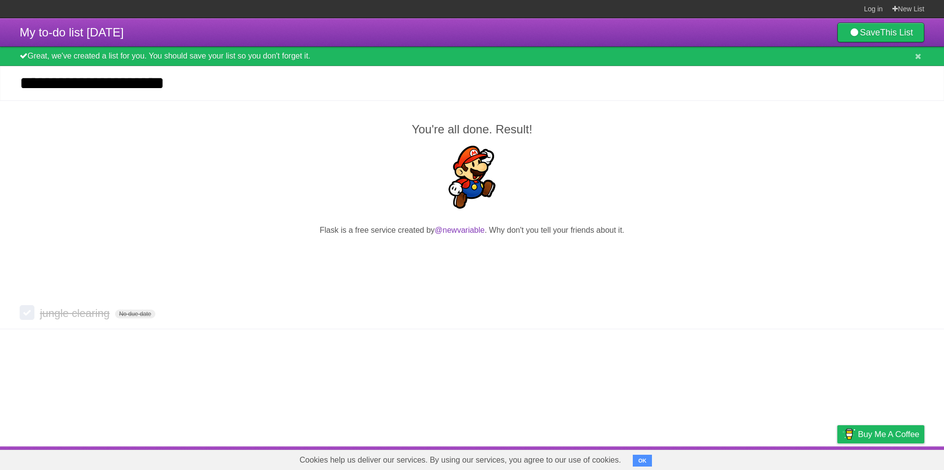 The image size is (944, 470). What do you see at coordinates (460, 230) in the screenshot?
I see `a: @newvariable` at bounding box center [460, 230].